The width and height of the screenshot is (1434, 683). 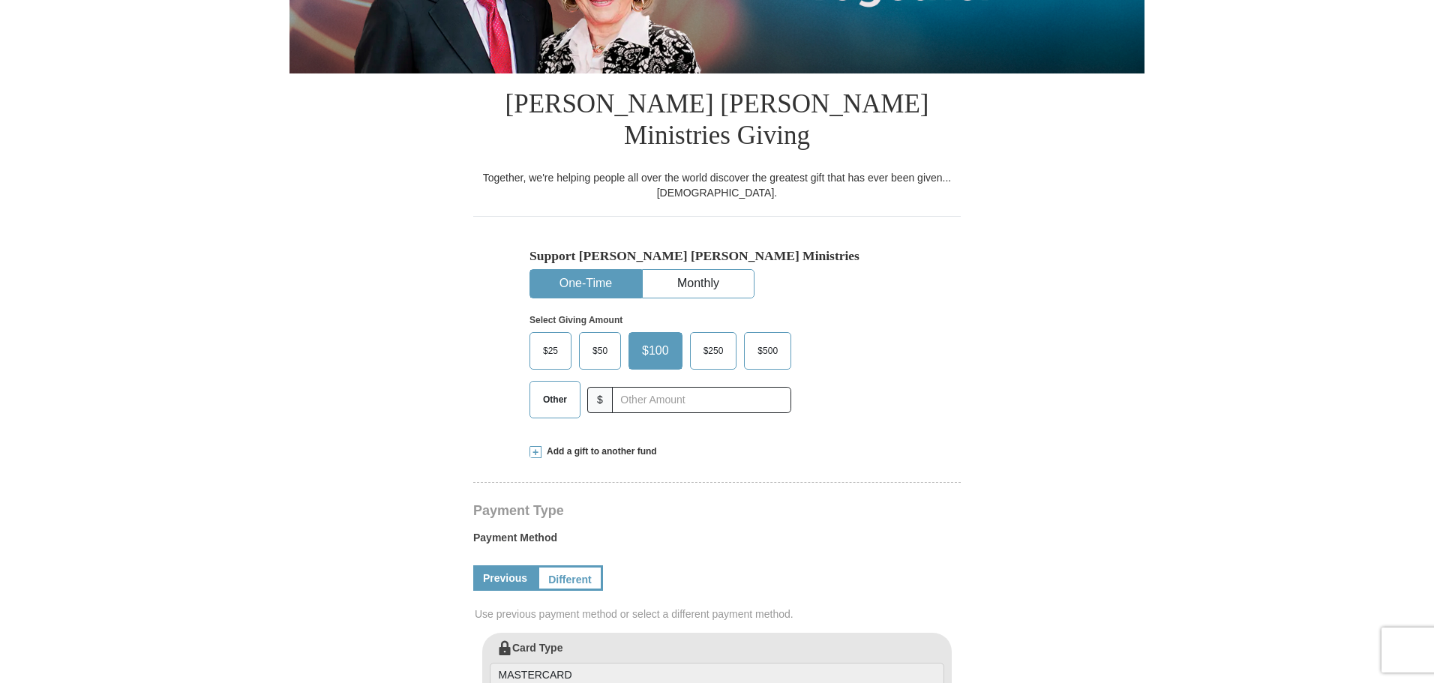 What do you see at coordinates (701, 400) in the screenshot?
I see `input: Other Amount` at bounding box center [701, 400].